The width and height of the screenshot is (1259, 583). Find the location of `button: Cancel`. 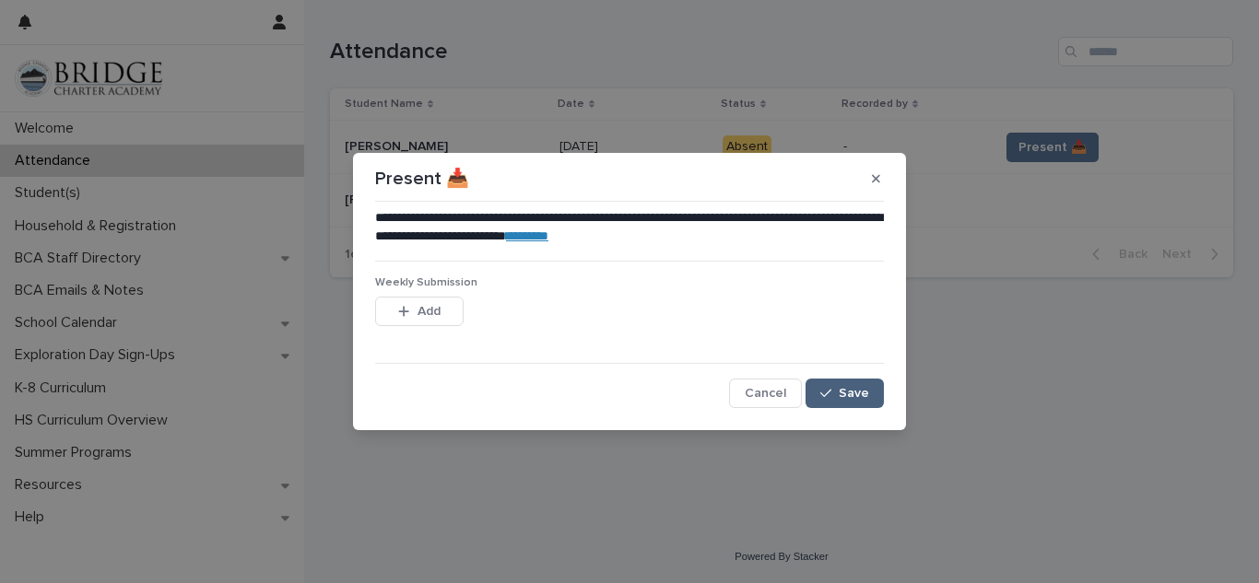

button: Cancel is located at coordinates (765, 393).